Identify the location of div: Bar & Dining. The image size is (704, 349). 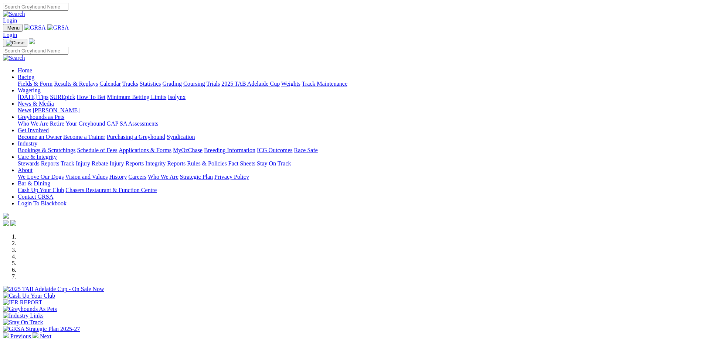
(359, 190).